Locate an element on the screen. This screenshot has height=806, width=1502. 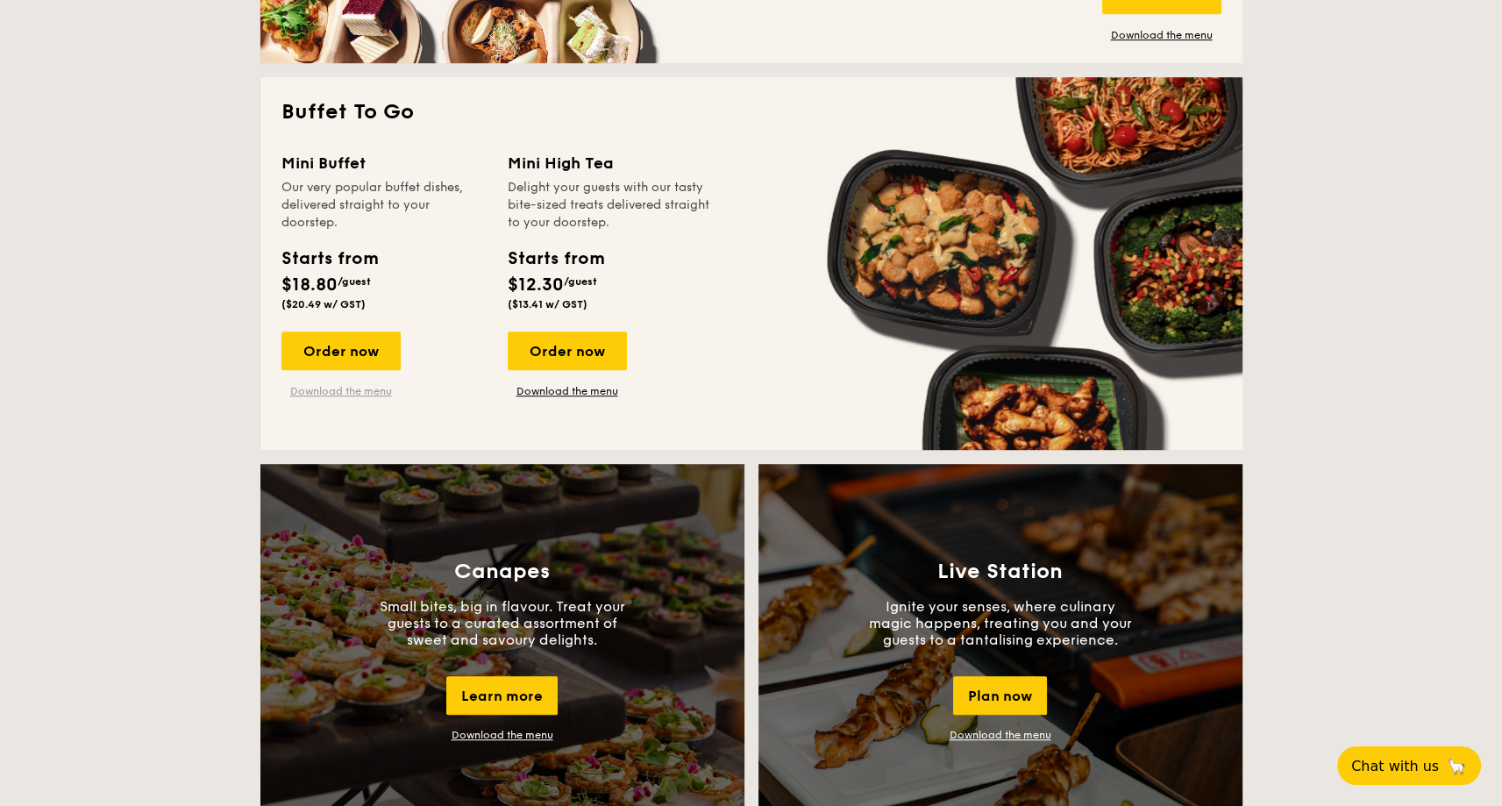
h2: Buffet To Go is located at coordinates (752, 112).